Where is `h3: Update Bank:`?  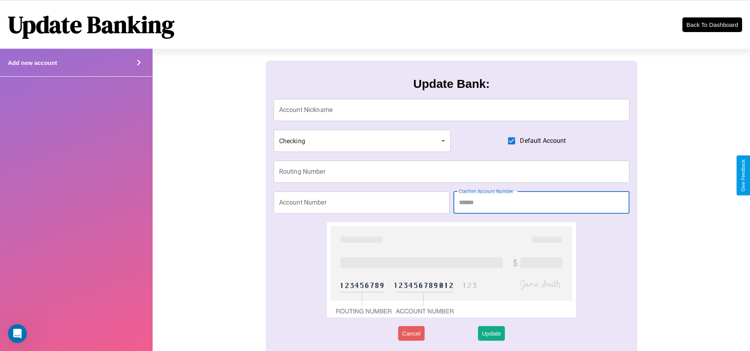 h3: Update Bank: is located at coordinates (451, 84).